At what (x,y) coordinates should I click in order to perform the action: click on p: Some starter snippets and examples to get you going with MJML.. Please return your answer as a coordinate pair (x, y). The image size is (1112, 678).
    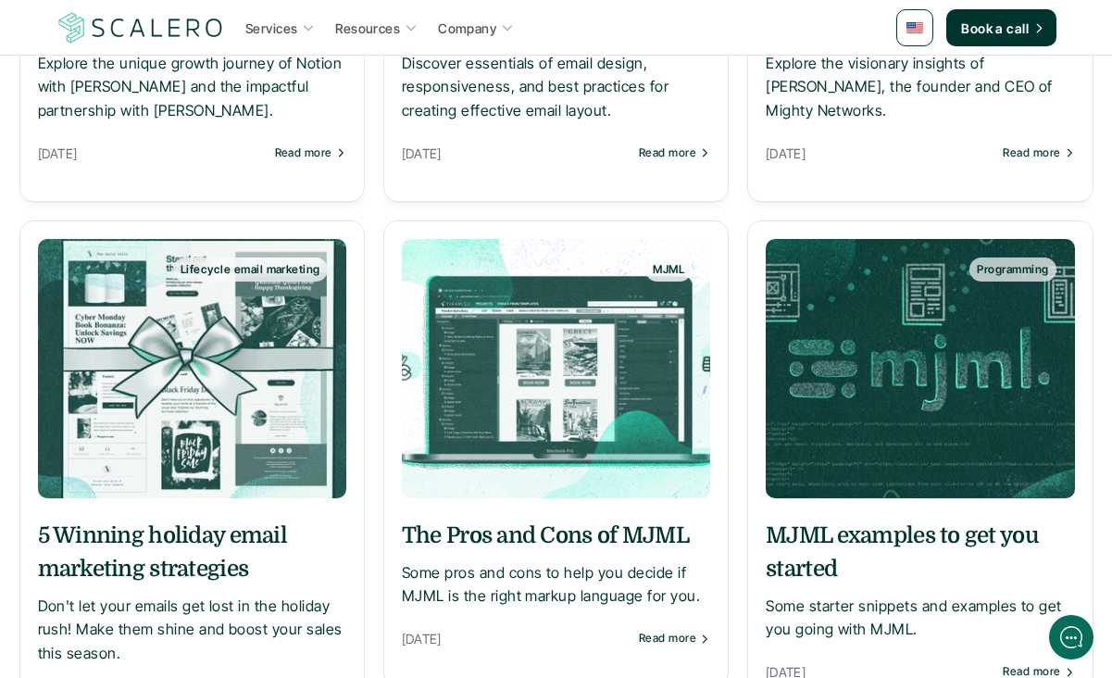
    Looking at the image, I should click on (920, 618).